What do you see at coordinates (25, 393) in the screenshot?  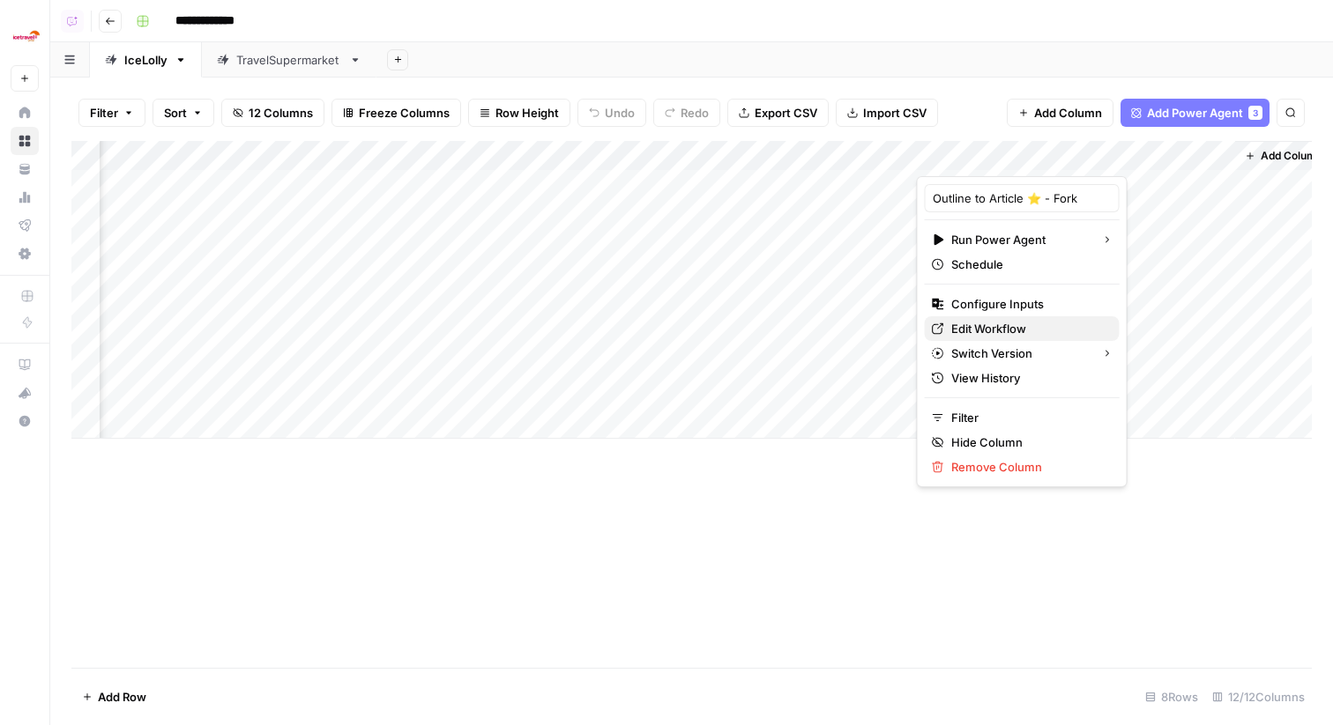 I see `button: What's new?` at bounding box center [25, 393].